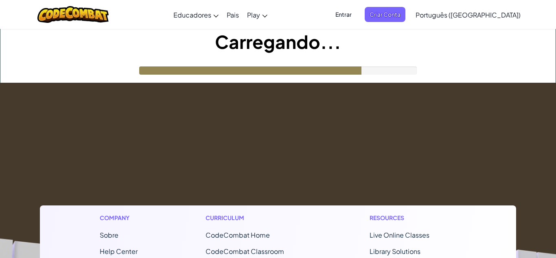 Image resolution: width=556 pixels, height=258 pixels. What do you see at coordinates (245, 251) in the screenshot?
I see `a: CodeCombat Classroom` at bounding box center [245, 251].